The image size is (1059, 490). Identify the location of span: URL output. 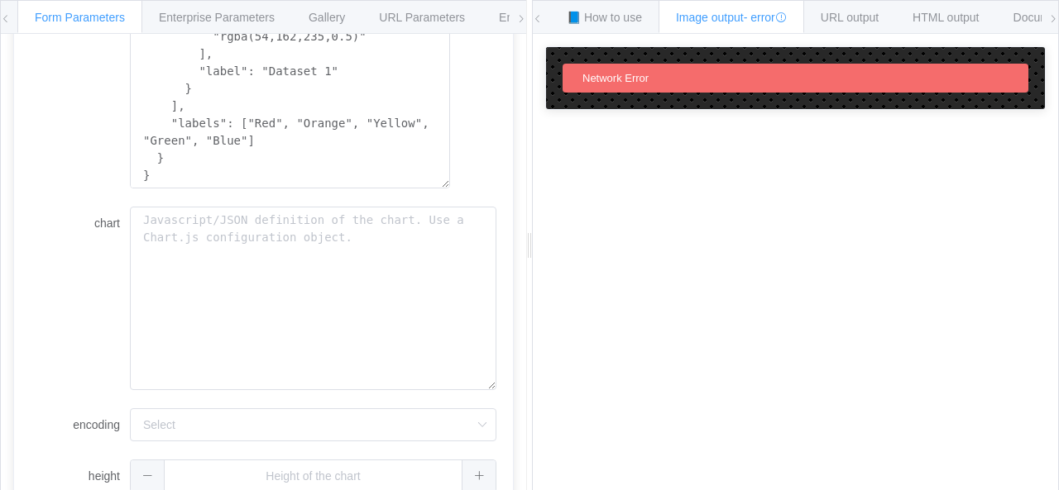
(849, 17).